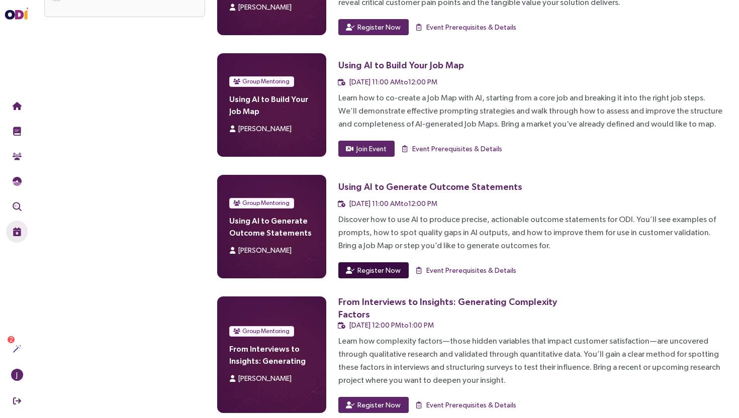  Describe the element at coordinates (11, 340) in the screenshot. I see `span: 2` at that location.